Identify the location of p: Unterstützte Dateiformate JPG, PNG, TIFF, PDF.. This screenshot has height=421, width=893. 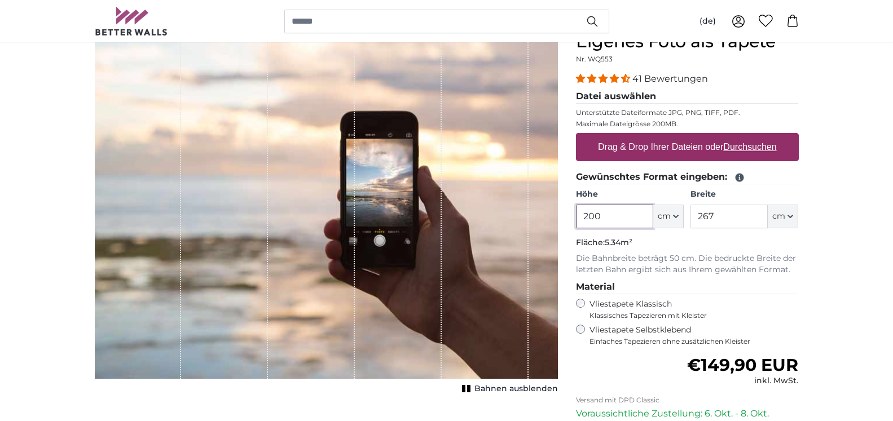
(687, 113).